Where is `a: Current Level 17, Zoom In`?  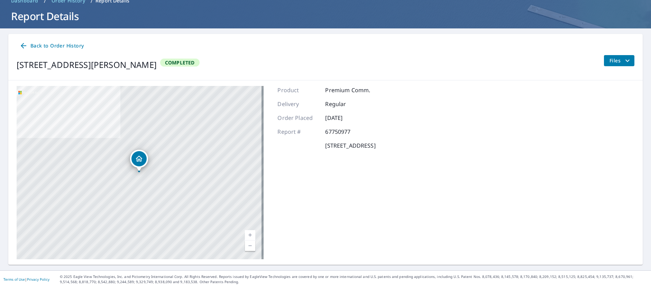
a: Current Level 17, Zoom In is located at coordinates (250, 235).